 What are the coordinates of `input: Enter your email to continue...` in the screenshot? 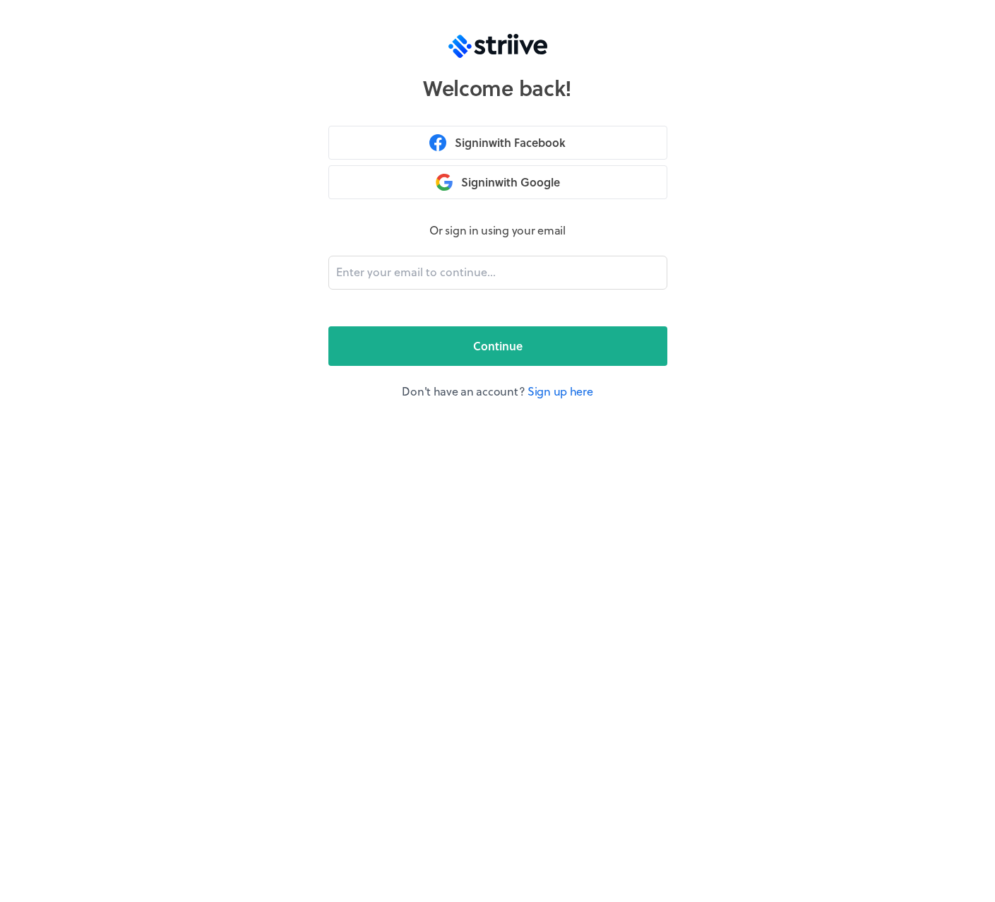 It's located at (498, 273).